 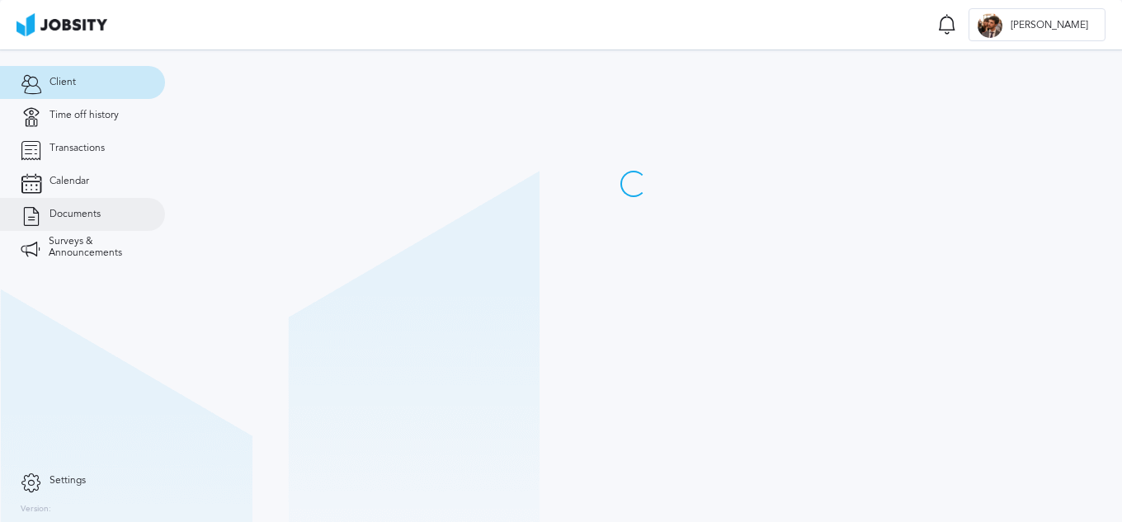 I want to click on span: Client, so click(x=63, y=83).